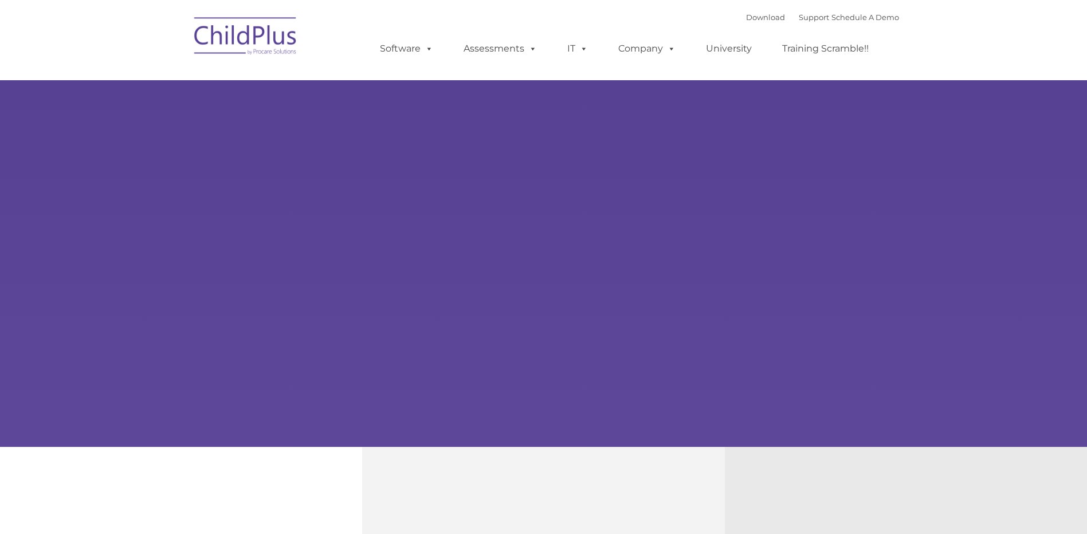 Image resolution: width=1087 pixels, height=534 pixels. What do you see at coordinates (578, 49) in the screenshot?
I see `a: IT` at bounding box center [578, 49].